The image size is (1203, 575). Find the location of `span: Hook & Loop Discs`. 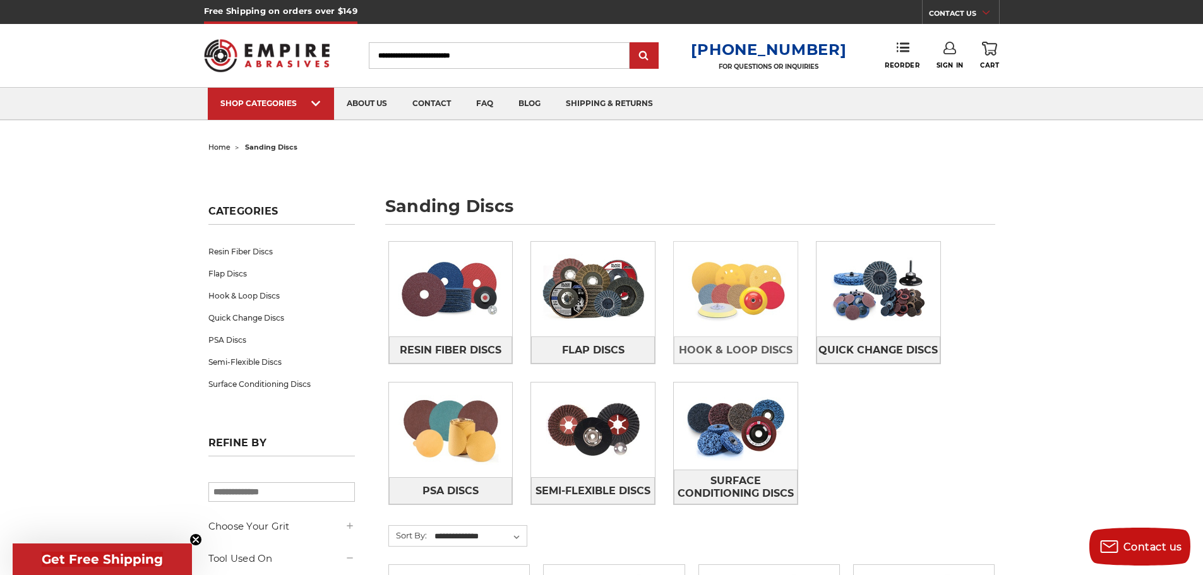

span: Hook & Loop Discs is located at coordinates (736, 350).